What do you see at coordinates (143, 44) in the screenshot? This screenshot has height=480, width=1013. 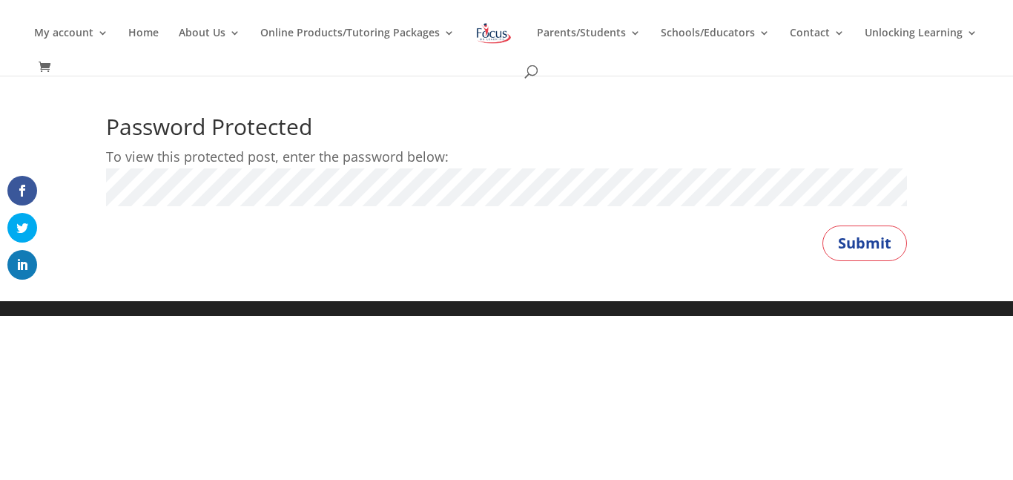 I see `a: Home` at bounding box center [143, 44].